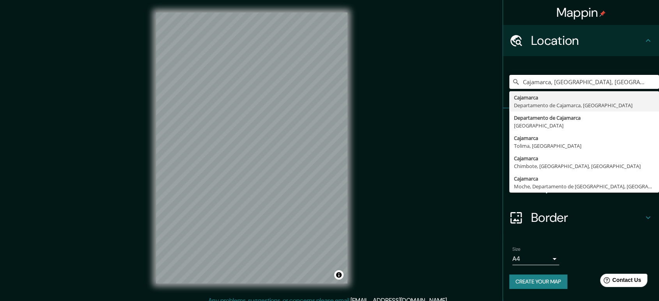 This screenshot has width=659, height=301. Describe the element at coordinates (584, 82) in the screenshot. I see `input: Pick your city or area` at that location.